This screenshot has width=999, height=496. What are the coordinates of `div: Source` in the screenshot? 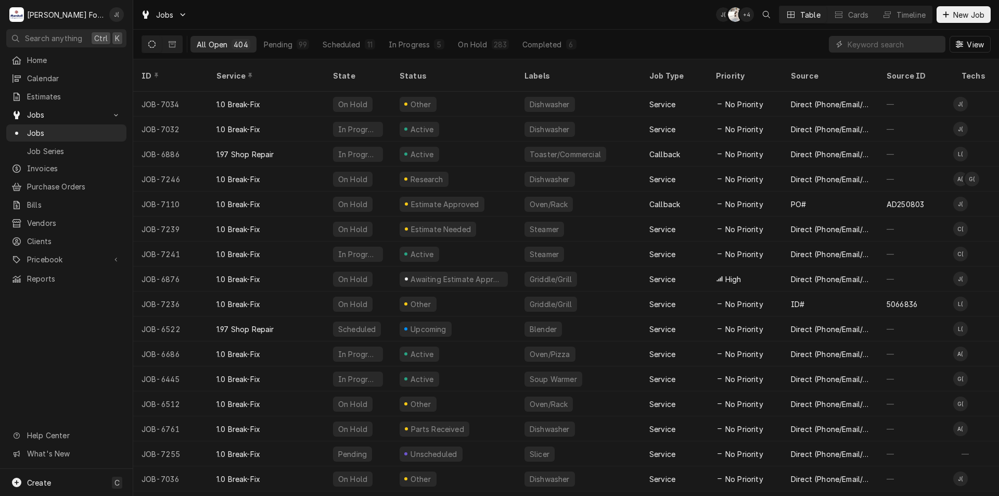 It's located at (829, 75).